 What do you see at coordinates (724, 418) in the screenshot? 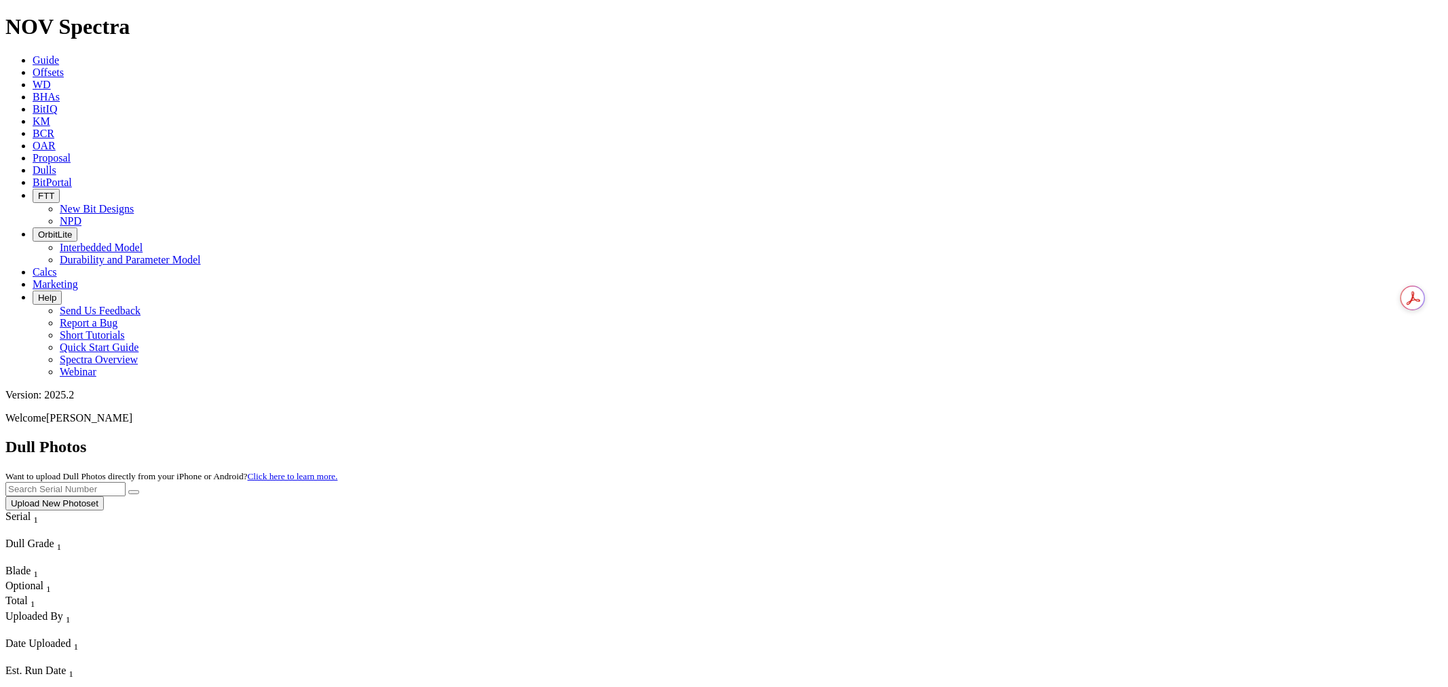
I see `p: Welcome` at bounding box center [724, 418].